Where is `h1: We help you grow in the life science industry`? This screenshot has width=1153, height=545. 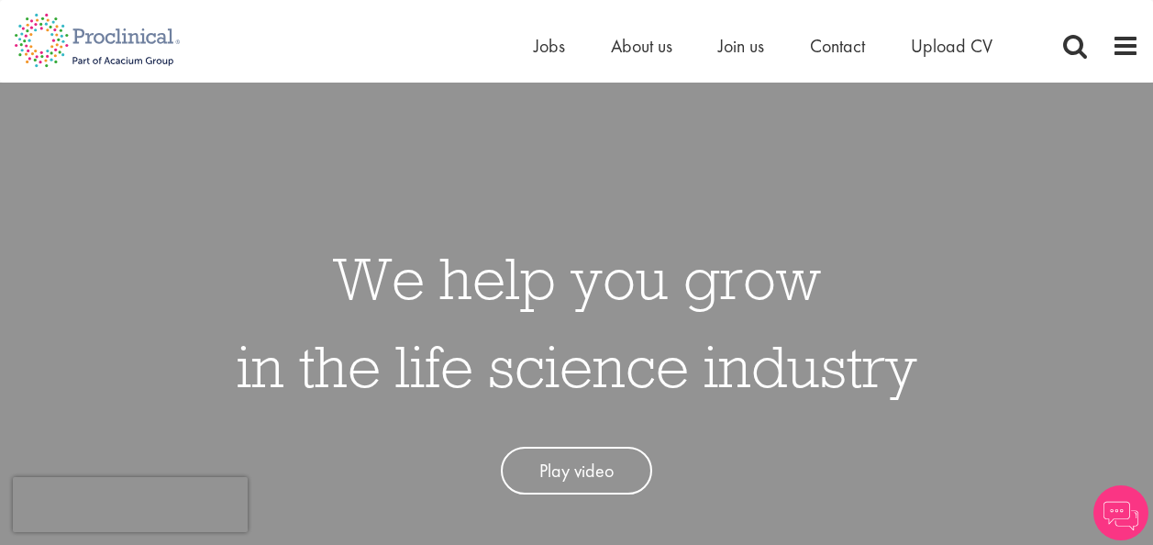
h1: We help you grow in the life science industry is located at coordinates (577, 322).